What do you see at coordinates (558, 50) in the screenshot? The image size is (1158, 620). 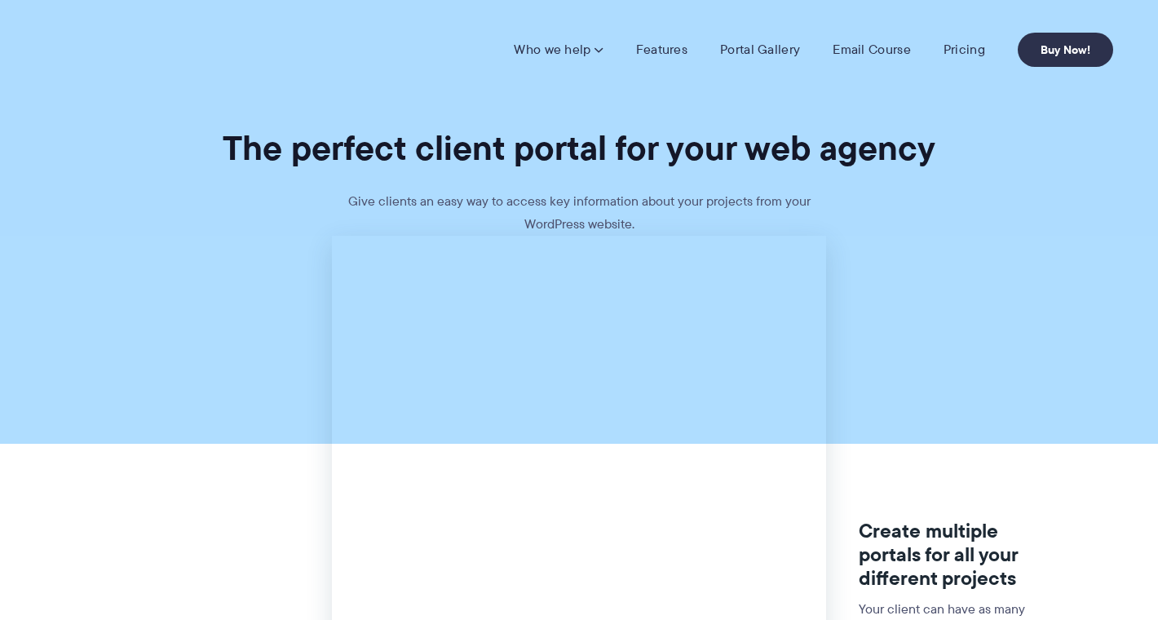 I see `a: Who we help` at bounding box center [558, 50].